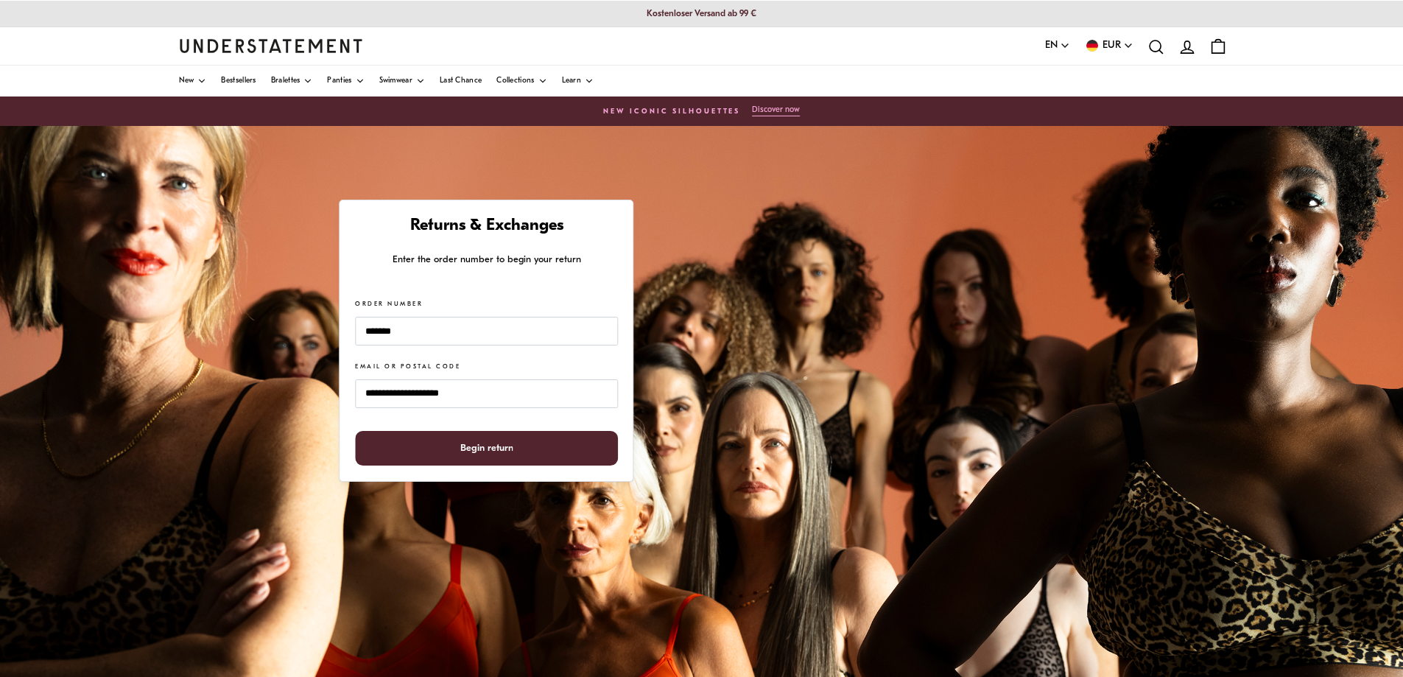  I want to click on button: Begin return, so click(486, 448).